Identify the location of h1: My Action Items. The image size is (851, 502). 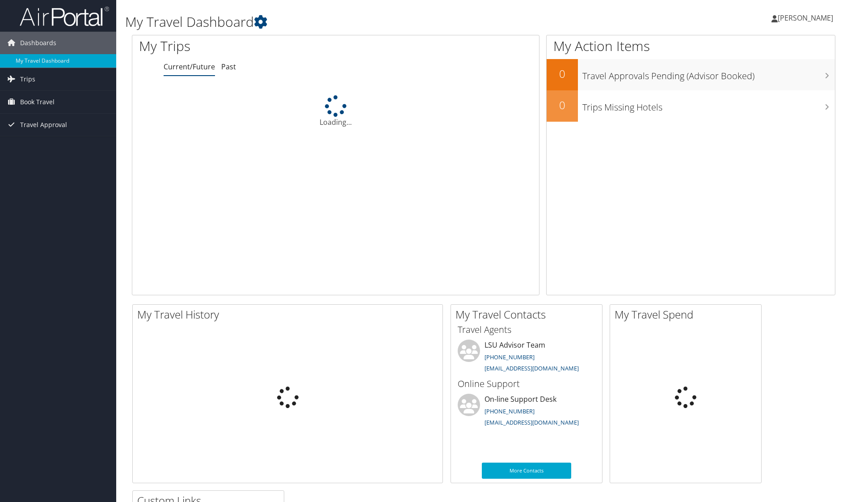
(691, 46).